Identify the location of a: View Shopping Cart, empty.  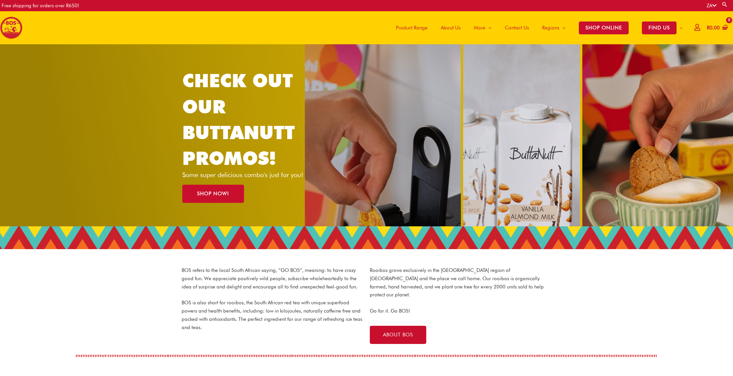
(716, 28).